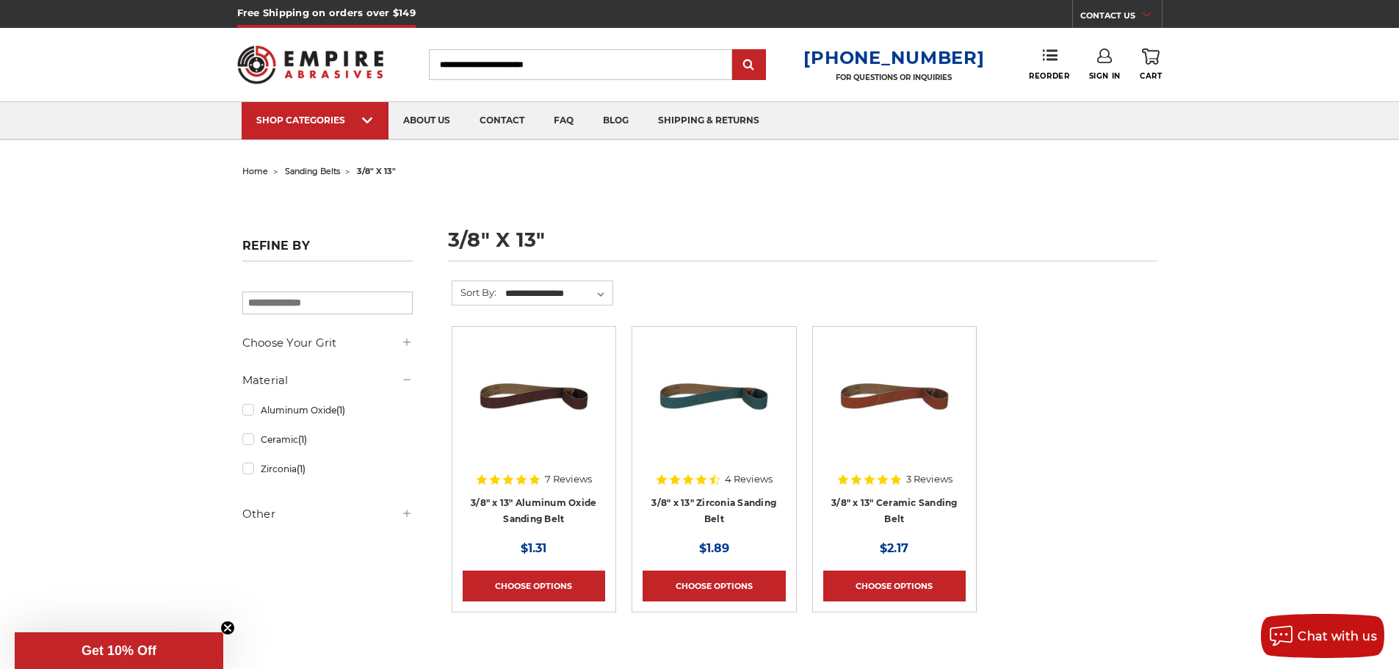 The height and width of the screenshot is (669, 1399). I want to click on label: Sort By:, so click(474, 292).